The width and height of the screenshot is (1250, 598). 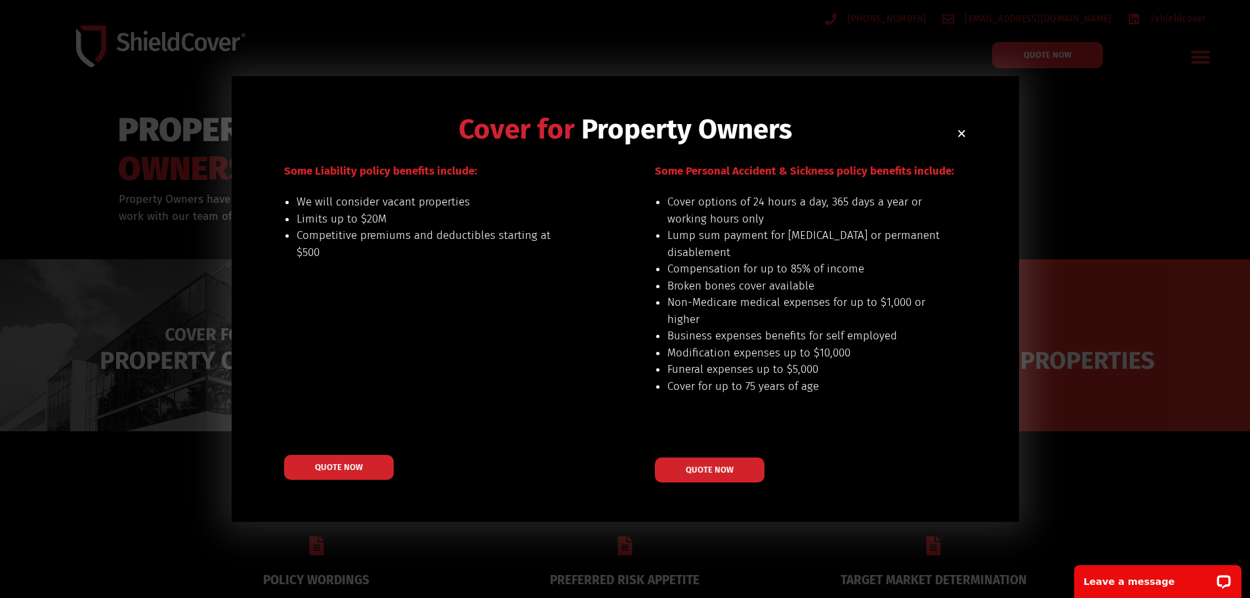 I want to click on li: Non-Medicare medical expenses for up to $1,000 or higher, so click(x=804, y=310).